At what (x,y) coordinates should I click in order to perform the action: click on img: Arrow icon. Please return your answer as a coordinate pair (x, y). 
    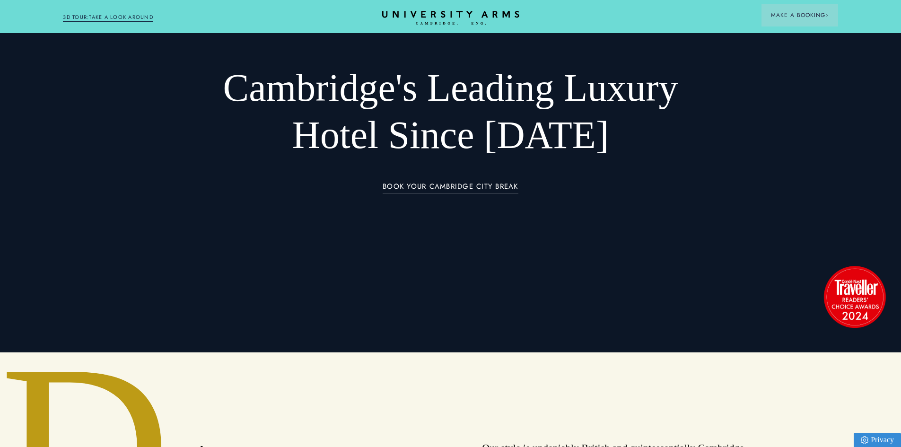
    Looking at the image, I should click on (826, 15).